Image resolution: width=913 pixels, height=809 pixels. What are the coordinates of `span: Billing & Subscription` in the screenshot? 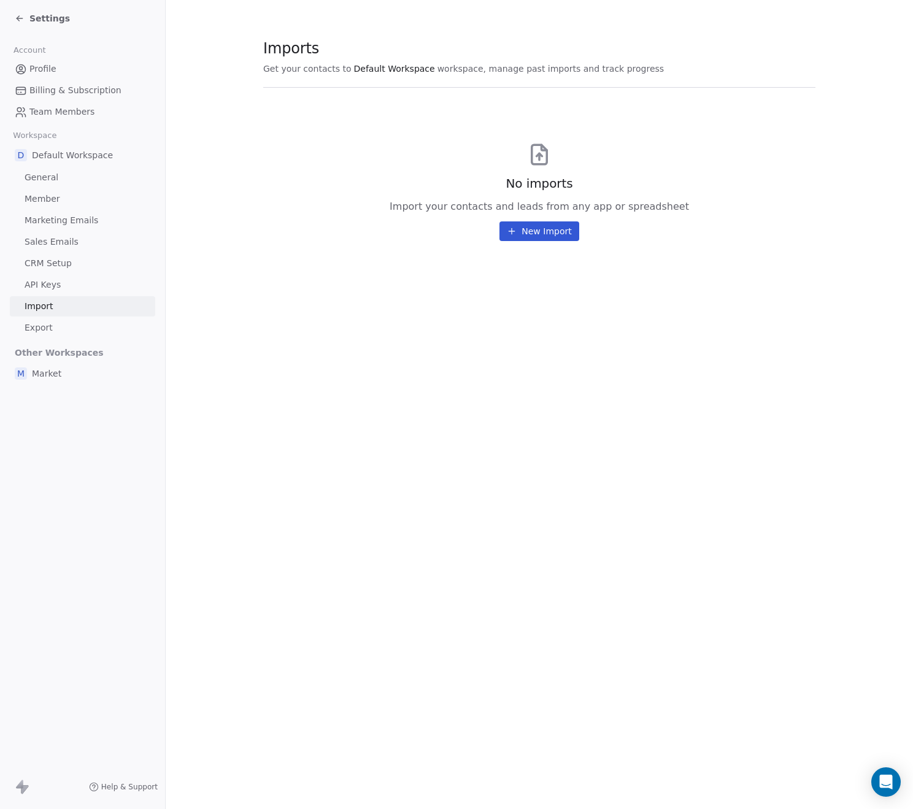 It's located at (75, 90).